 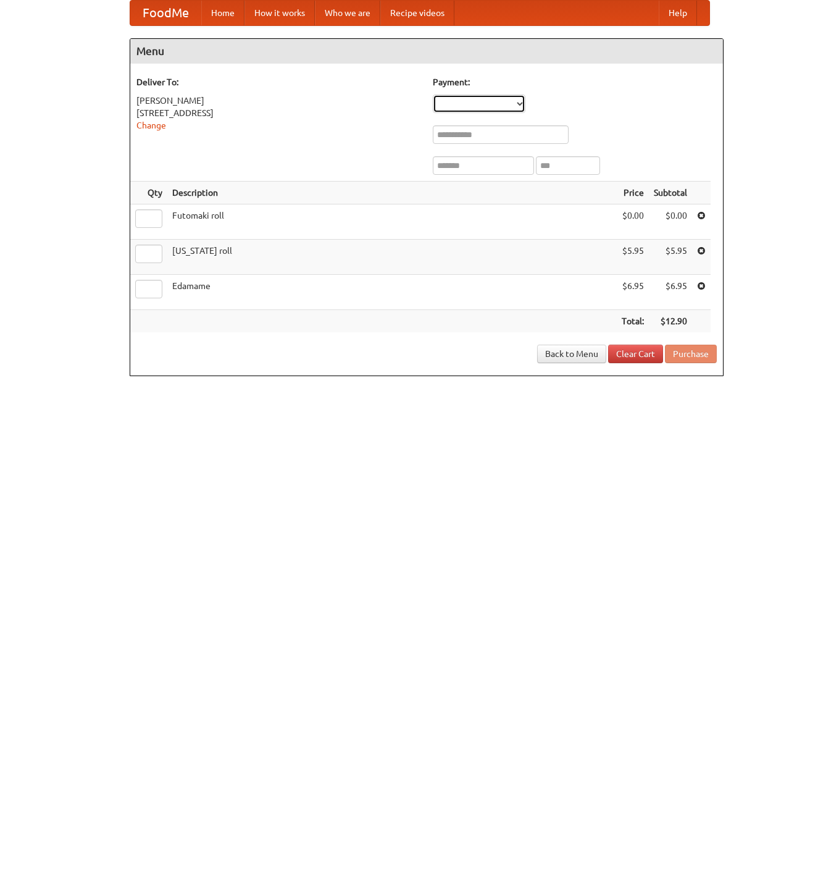 What do you see at coordinates (278, 82) in the screenshot?
I see `h5: Deliver To:` at bounding box center [278, 82].